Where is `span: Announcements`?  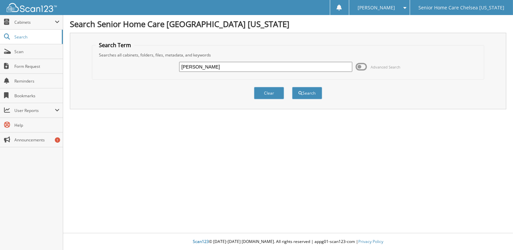 span: Announcements is located at coordinates (37, 140).